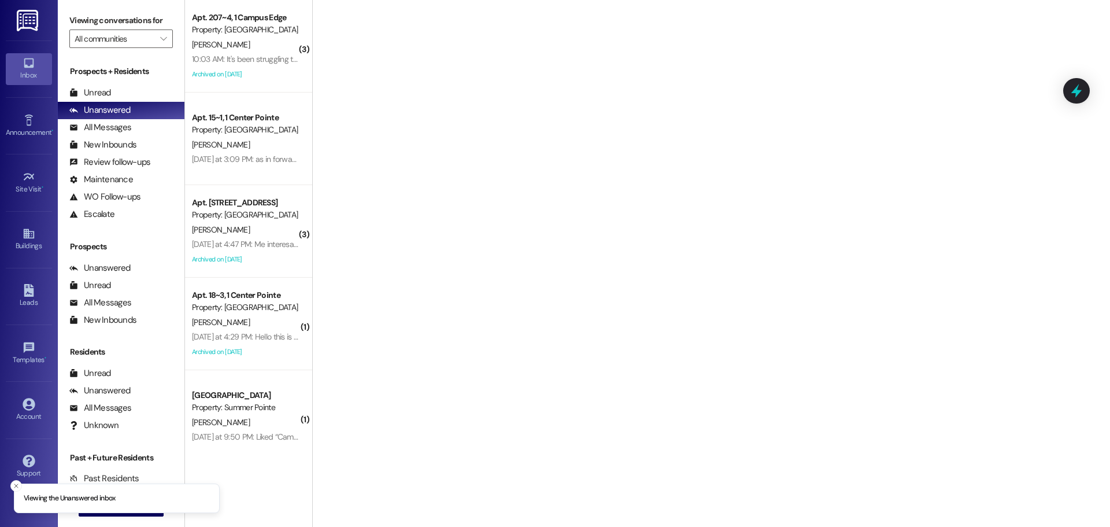  What do you see at coordinates (29, 467) in the screenshot?
I see `a: Support` at bounding box center [29, 467].